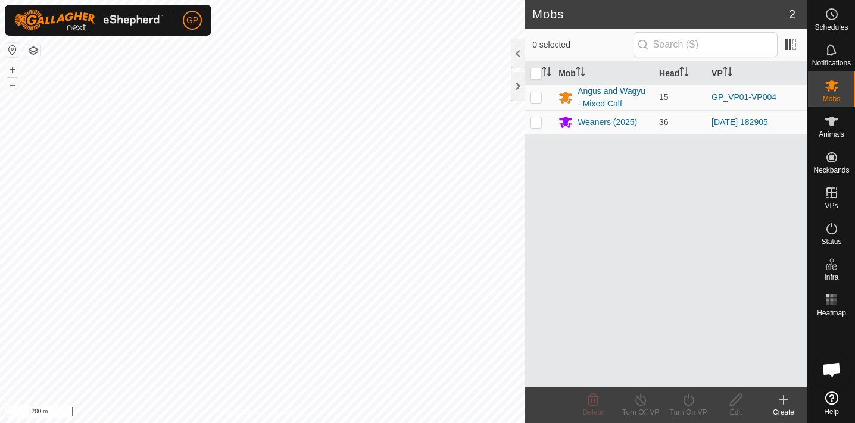 The width and height of the screenshot is (855, 423). Describe the element at coordinates (593, 413) in the screenshot. I see `span: Delete` at that location.